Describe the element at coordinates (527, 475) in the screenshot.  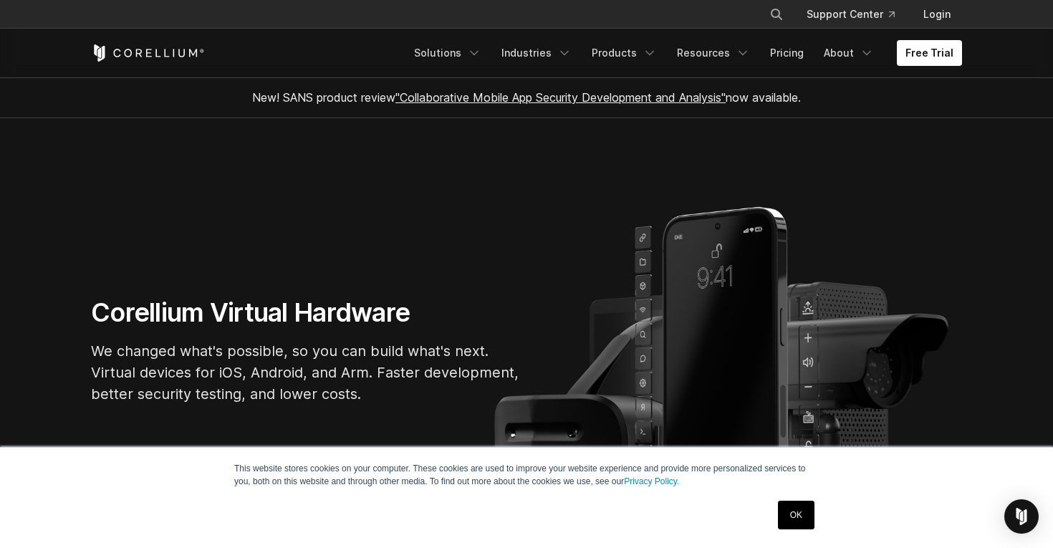
I see `p: This website stores cookies on your computer. These cookies are used to improve your website expe...` at that location.